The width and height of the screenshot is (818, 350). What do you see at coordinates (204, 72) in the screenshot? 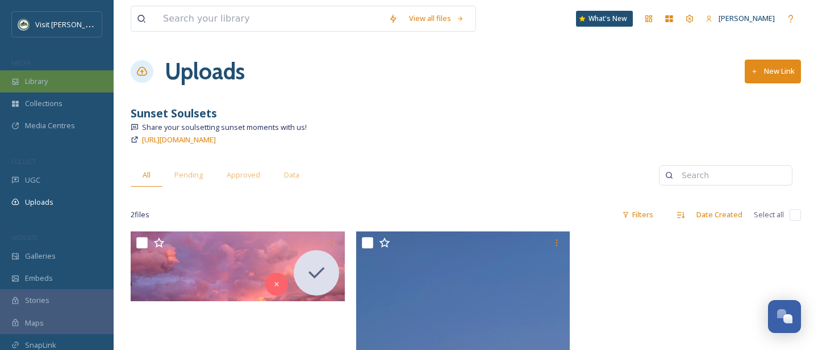
I see `h1: Uploads` at bounding box center [204, 72].